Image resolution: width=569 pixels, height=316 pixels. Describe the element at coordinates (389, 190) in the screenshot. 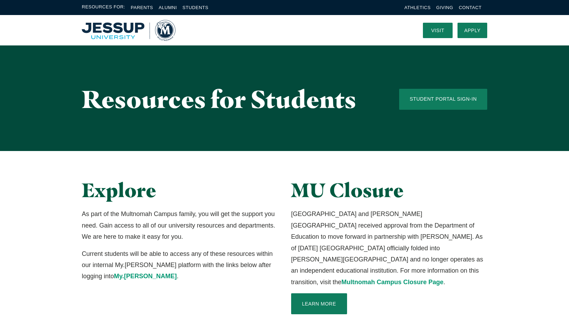

I see `h2: MU Closure` at that location.